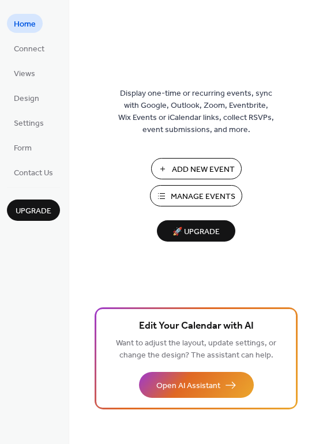 Image resolution: width=323 pixels, height=444 pixels. What do you see at coordinates (29, 122) in the screenshot?
I see `a: Settings` at bounding box center [29, 122].